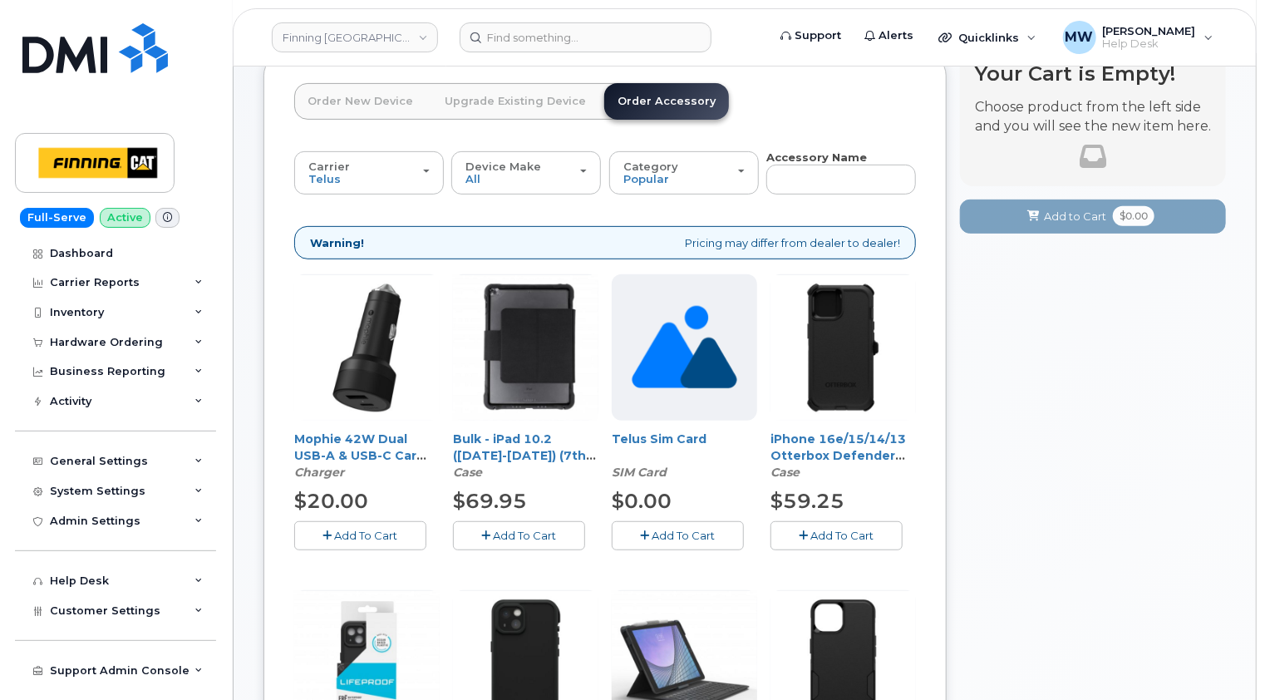  What do you see at coordinates (807, 500) in the screenshot?
I see `span: $59.25` at bounding box center [807, 500].